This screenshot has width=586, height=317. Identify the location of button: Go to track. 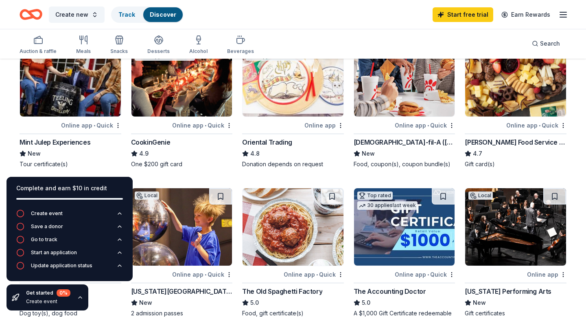
(70, 242).